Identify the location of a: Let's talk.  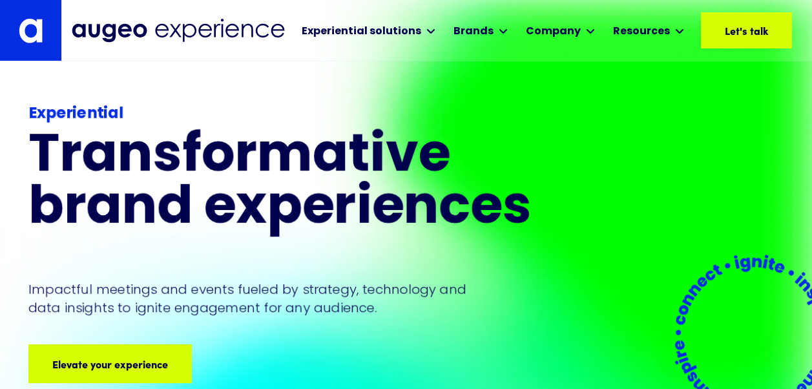
(746, 30).